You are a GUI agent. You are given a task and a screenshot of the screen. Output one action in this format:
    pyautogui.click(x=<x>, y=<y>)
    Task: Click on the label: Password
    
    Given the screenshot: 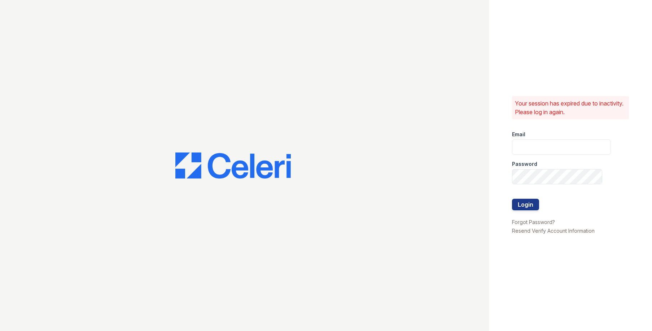 What is the action you would take?
    pyautogui.click(x=525, y=164)
    